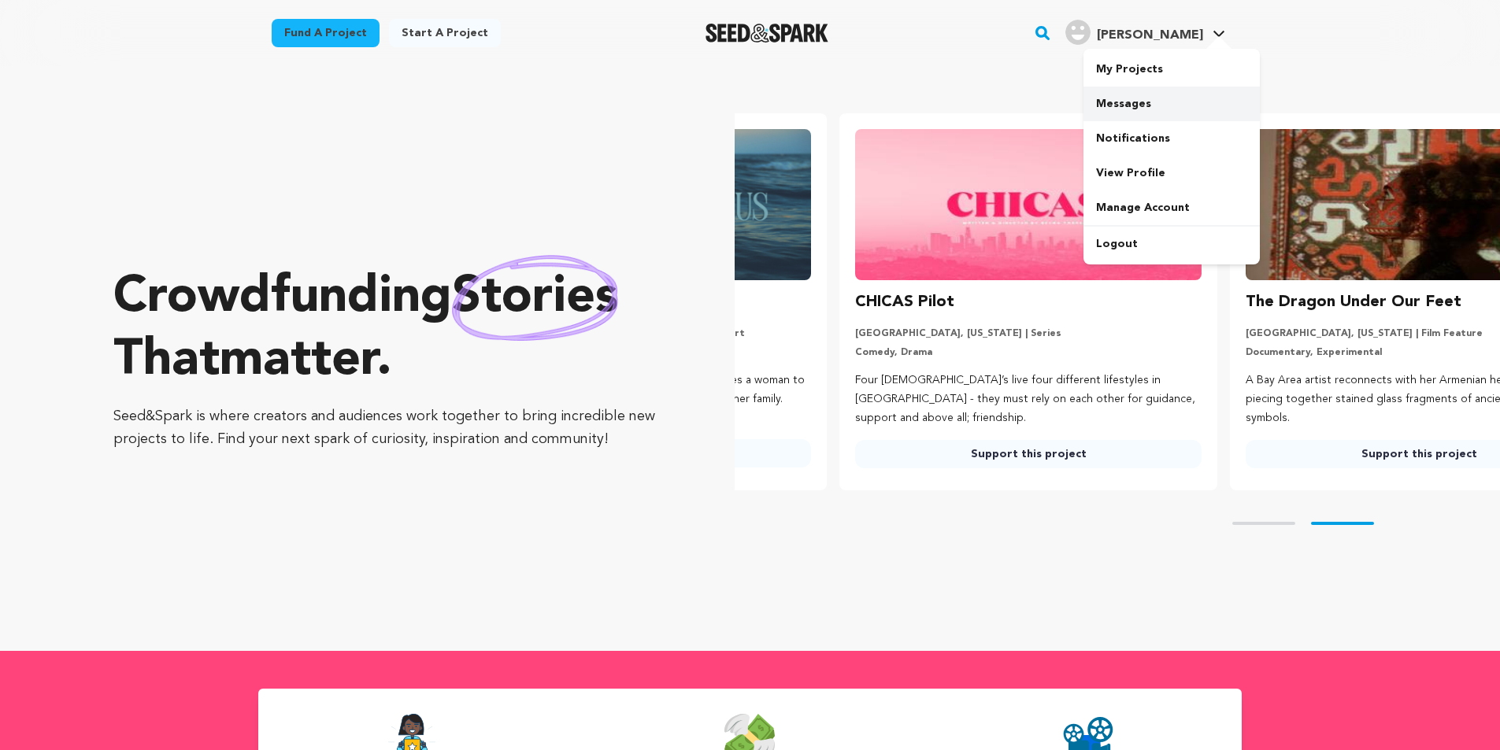 The image size is (1500, 750). What do you see at coordinates (905, 302) in the screenshot?
I see `h3: CHICAS Pilot` at bounding box center [905, 302].